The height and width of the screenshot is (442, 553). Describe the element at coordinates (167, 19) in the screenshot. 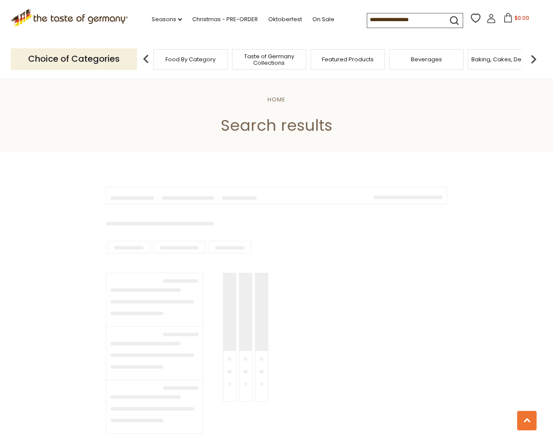

I see `a: Seasons` at that location.